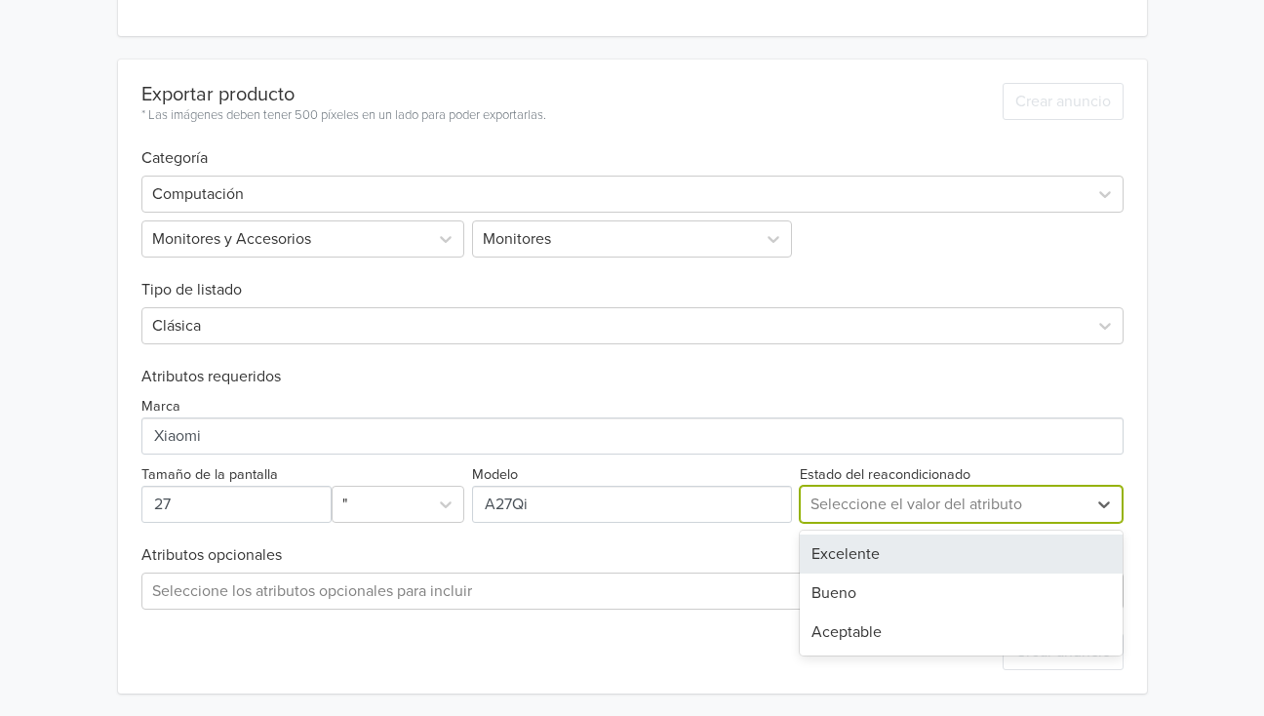  I want to click on label: Estado del reacondicionado, so click(884, 475).